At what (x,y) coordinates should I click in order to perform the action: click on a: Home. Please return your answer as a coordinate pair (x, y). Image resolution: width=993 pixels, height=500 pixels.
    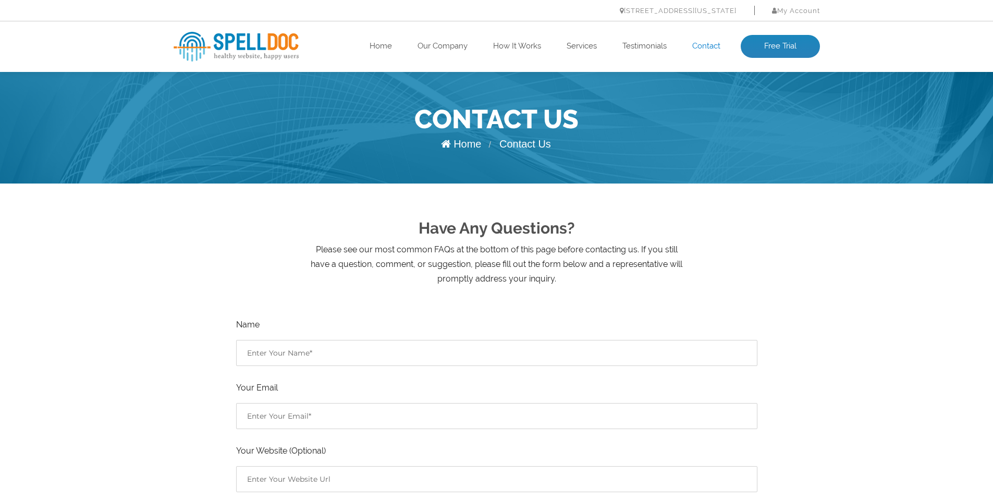
    Looking at the image, I should click on (461, 144).